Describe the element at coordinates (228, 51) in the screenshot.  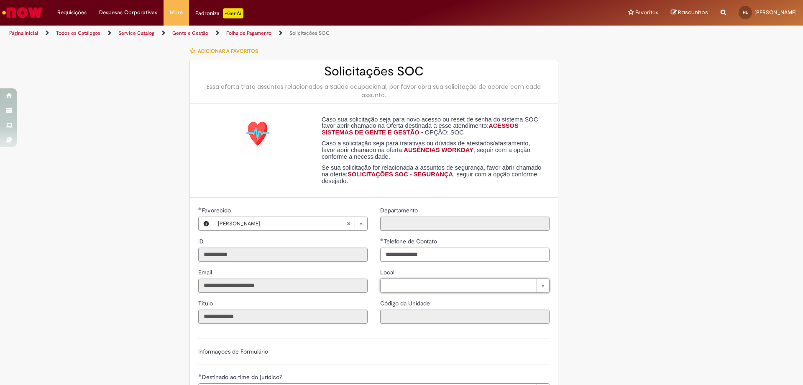
I see `span: Adicionar a Favoritos` at that location.